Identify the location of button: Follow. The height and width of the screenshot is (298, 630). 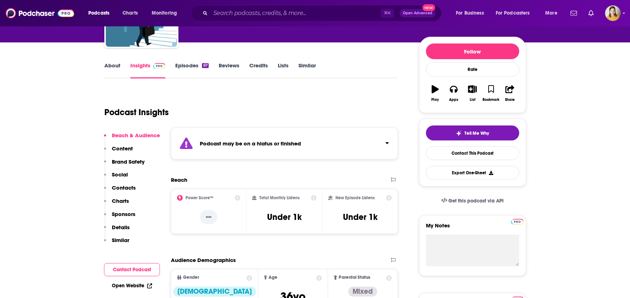
(472, 51).